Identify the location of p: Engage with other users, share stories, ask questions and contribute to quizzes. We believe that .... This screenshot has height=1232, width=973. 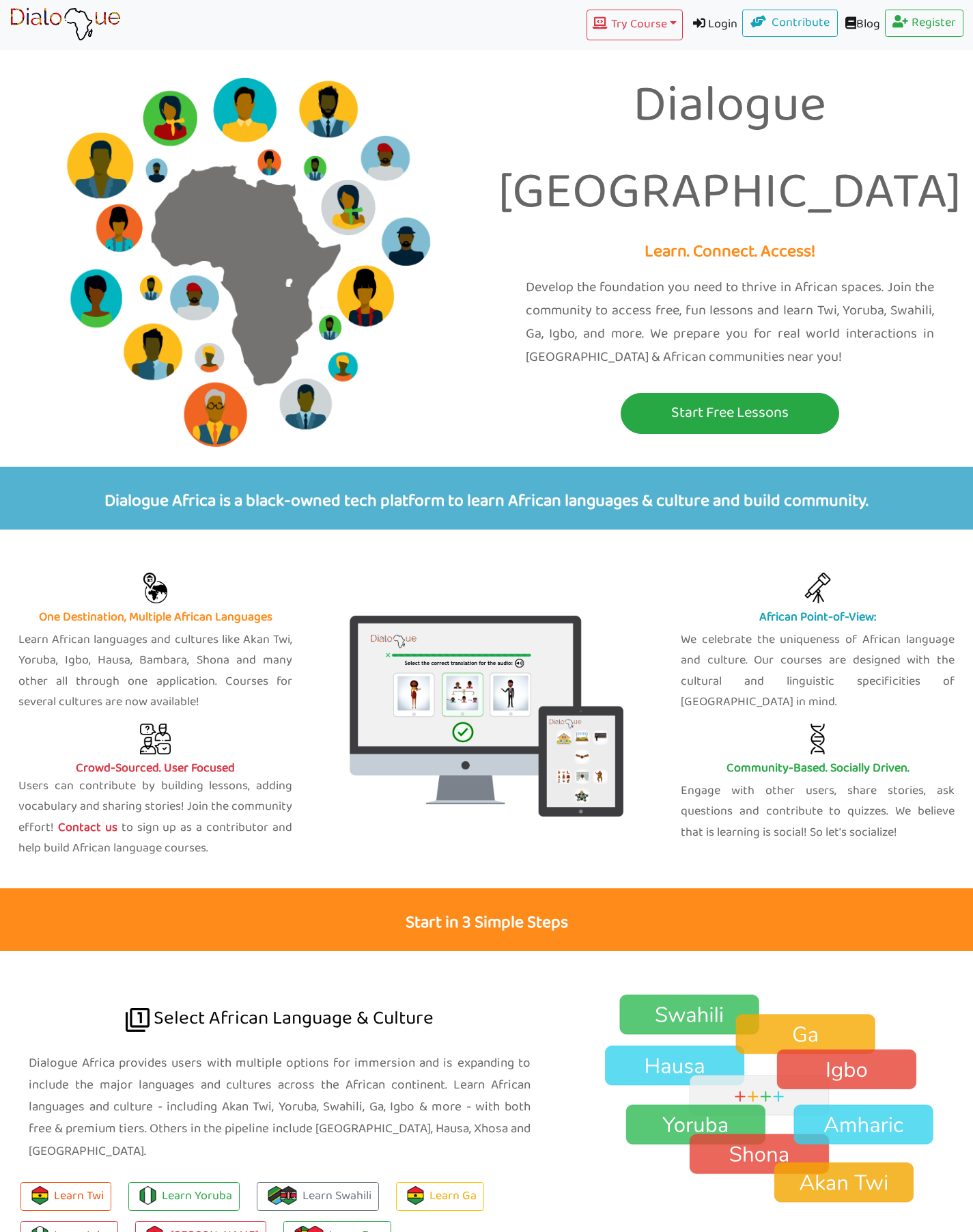
(818, 812).